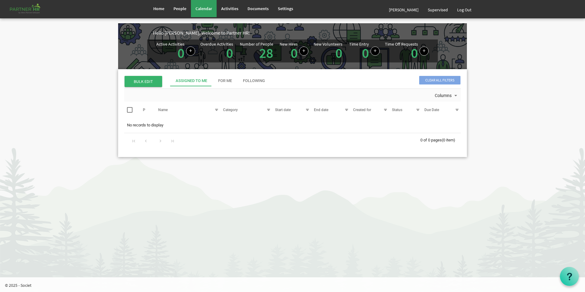 The height and width of the screenshot is (292, 585). Describe the element at coordinates (401, 44) in the screenshot. I see `div: Time Off Requests` at that location.